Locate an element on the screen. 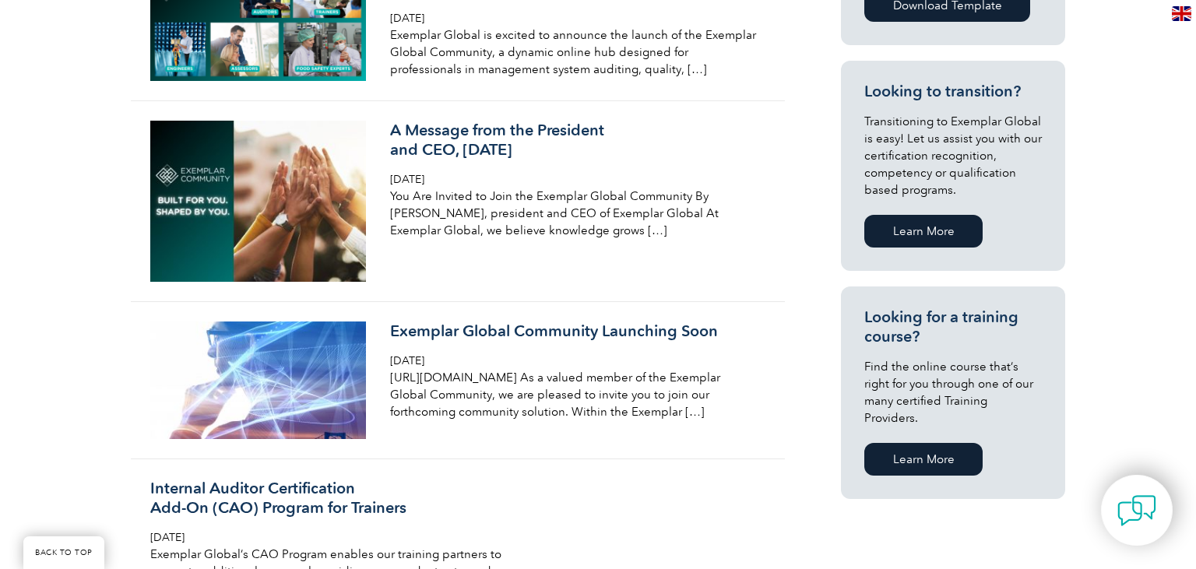 This screenshot has height=569, width=1196. h3: Internal Auditor Certification Add-On (CAO) Program for Trainers is located at coordinates (335, 499).